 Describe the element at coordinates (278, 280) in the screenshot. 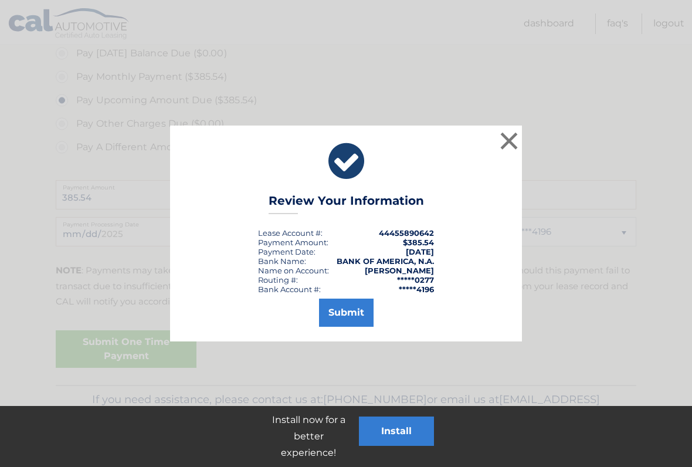

I see `div: Routing #:` at that location.